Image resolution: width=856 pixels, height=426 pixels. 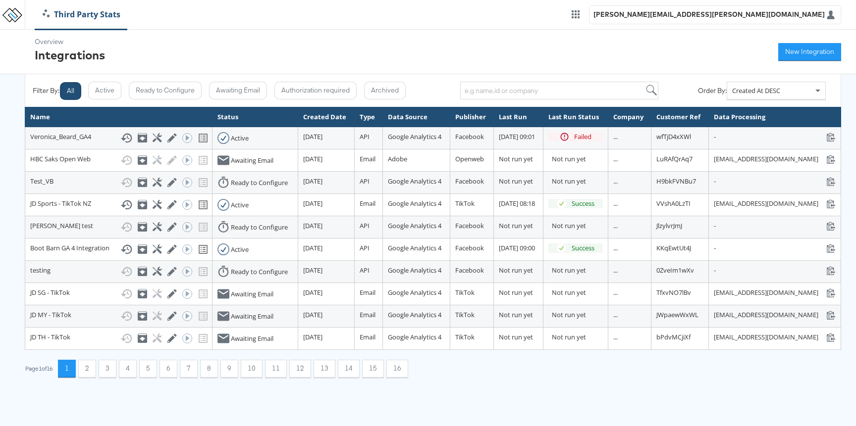 I want to click on button: 16, so click(x=397, y=369).